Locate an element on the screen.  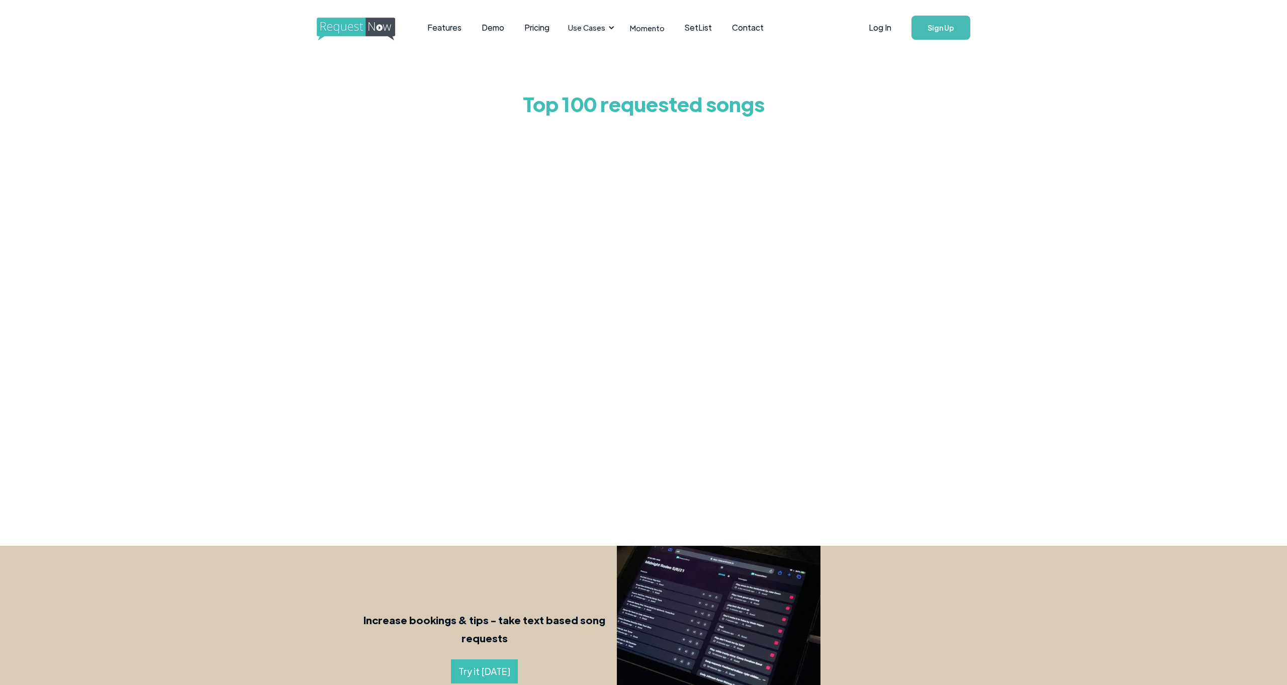
a: Log In is located at coordinates (880, 28).